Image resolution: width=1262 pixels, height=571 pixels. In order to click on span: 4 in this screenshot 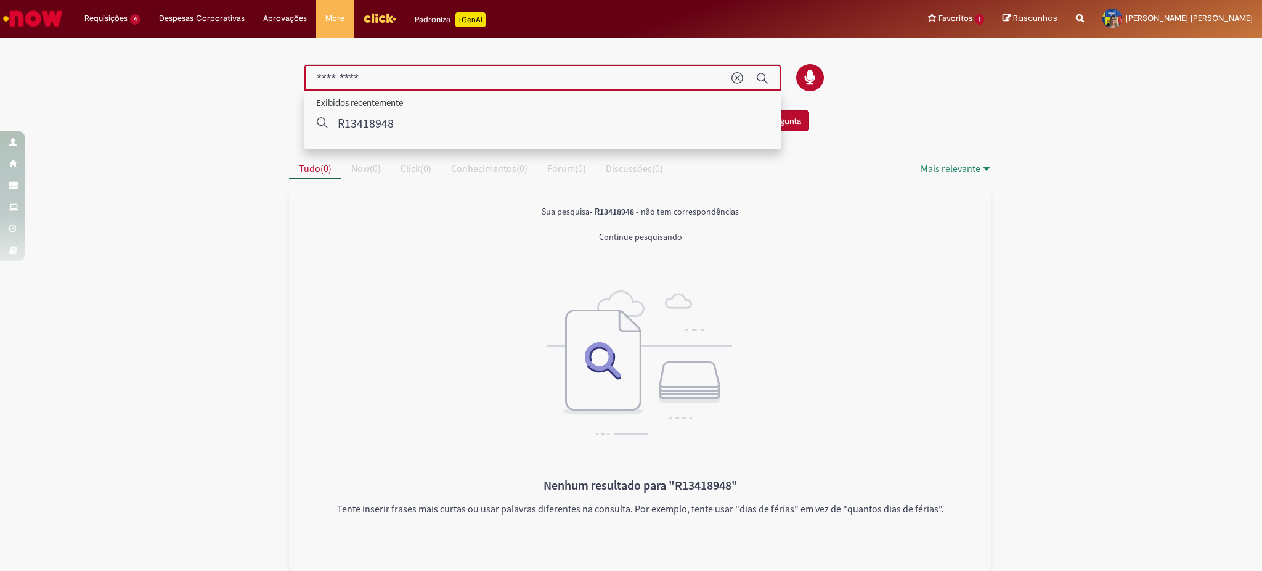, I will do `click(135, 19)`.